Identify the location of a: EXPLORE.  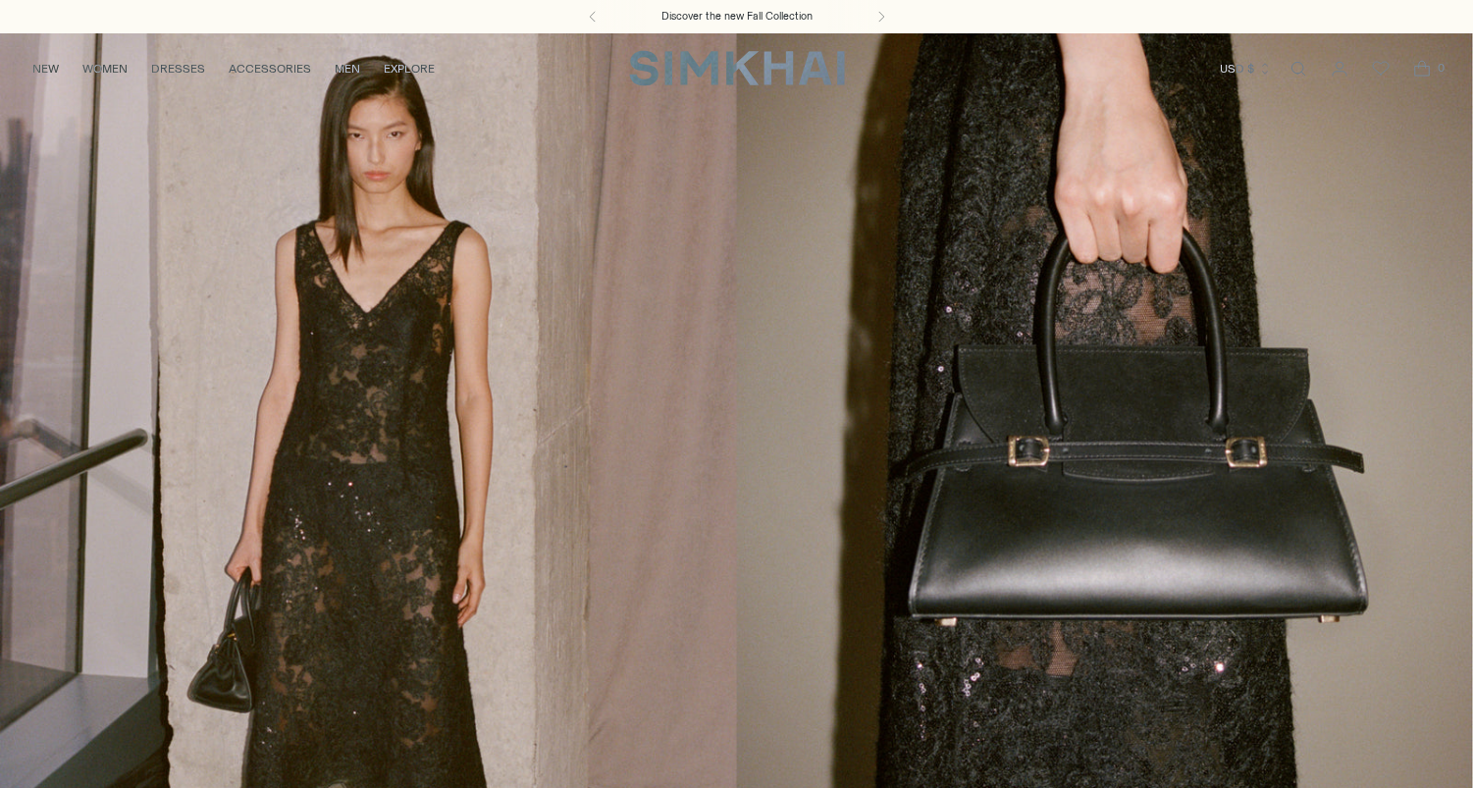
(409, 69).